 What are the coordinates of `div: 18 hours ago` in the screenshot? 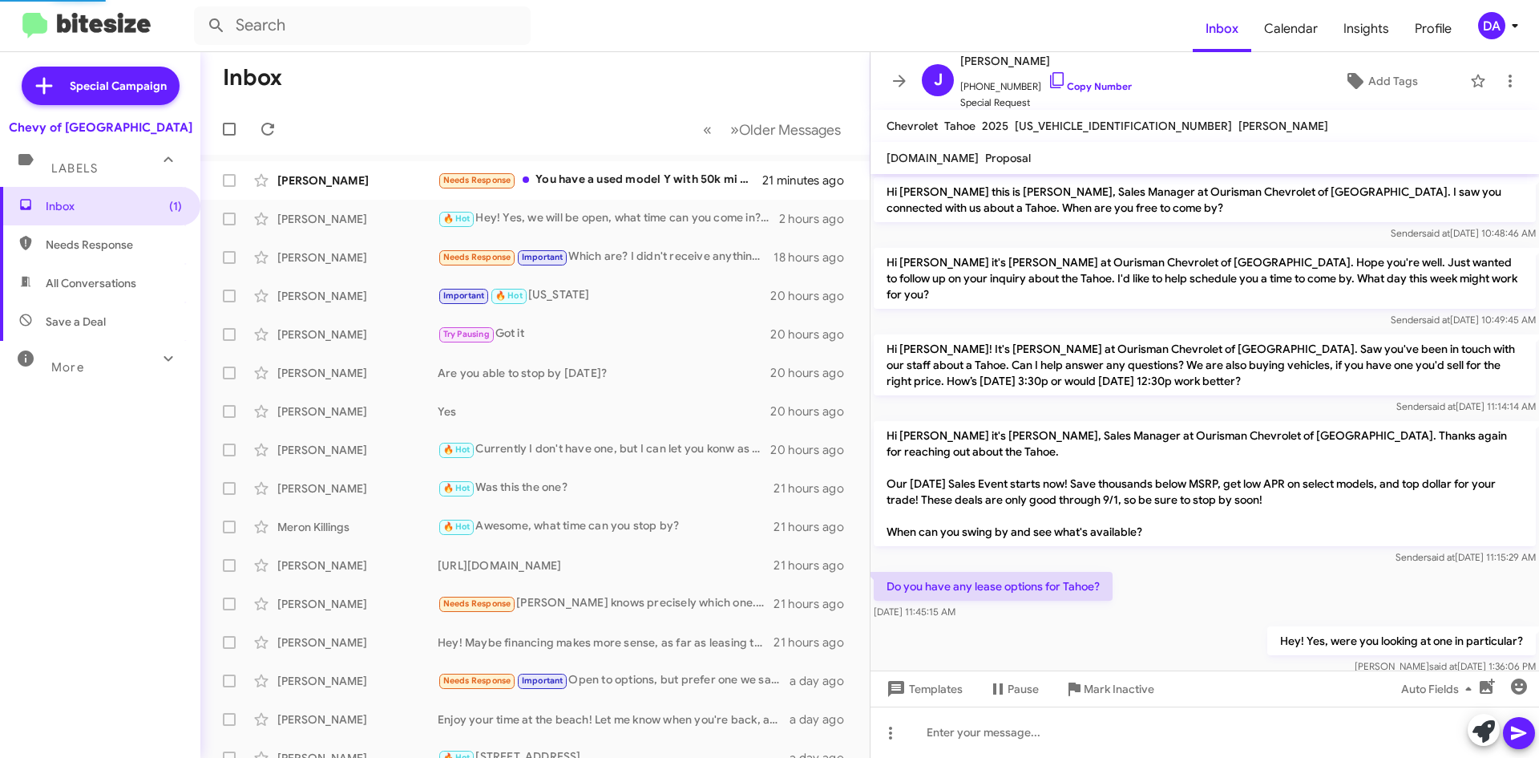 It's located at (815, 257).